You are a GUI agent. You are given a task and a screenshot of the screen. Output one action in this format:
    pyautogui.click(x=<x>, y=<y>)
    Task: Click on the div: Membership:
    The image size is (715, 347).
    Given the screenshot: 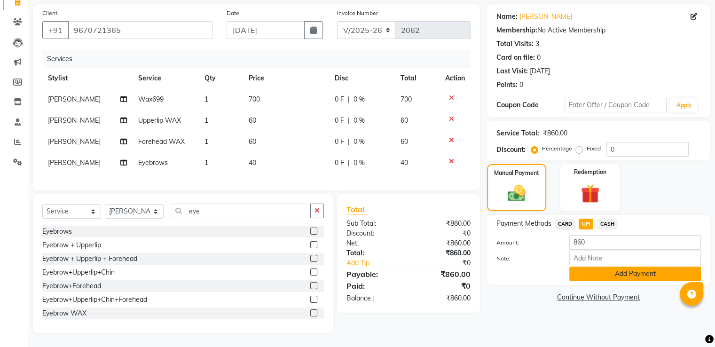 What is the action you would take?
    pyautogui.click(x=517, y=30)
    